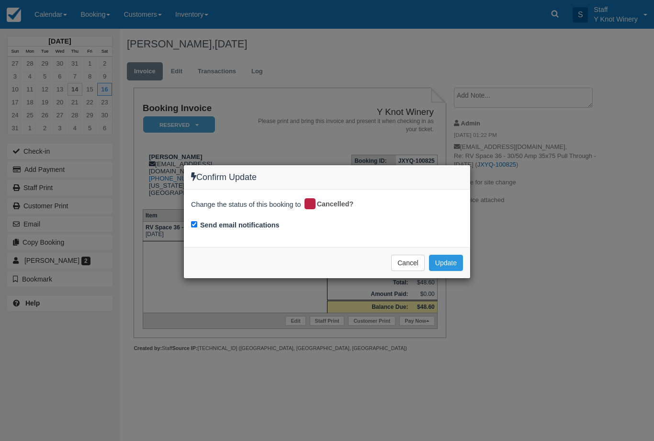 This screenshot has width=654, height=441. What do you see at coordinates (408, 263) in the screenshot?
I see `button: Cancel` at bounding box center [408, 263].